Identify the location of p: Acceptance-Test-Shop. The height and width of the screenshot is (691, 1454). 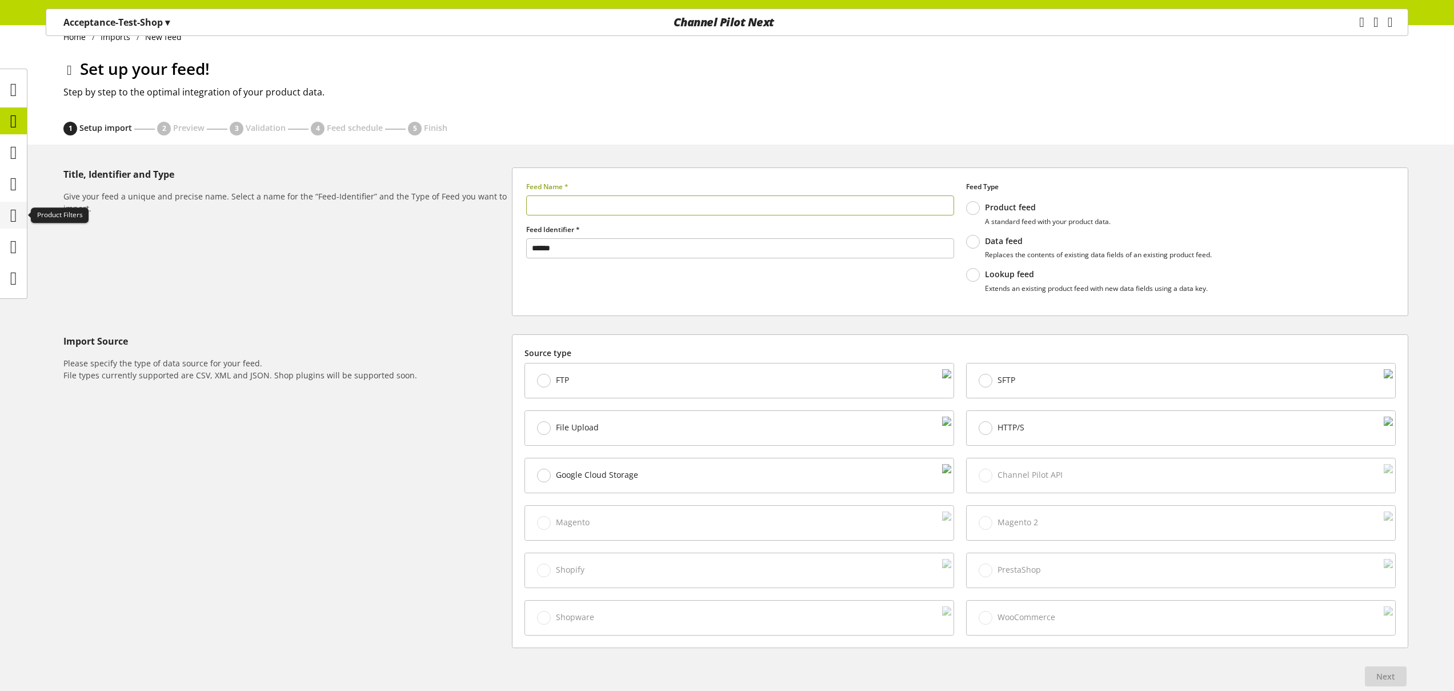
(117, 22).